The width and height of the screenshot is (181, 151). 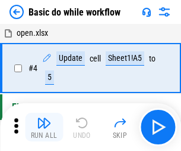 I want to click on div: Run All, so click(x=44, y=135).